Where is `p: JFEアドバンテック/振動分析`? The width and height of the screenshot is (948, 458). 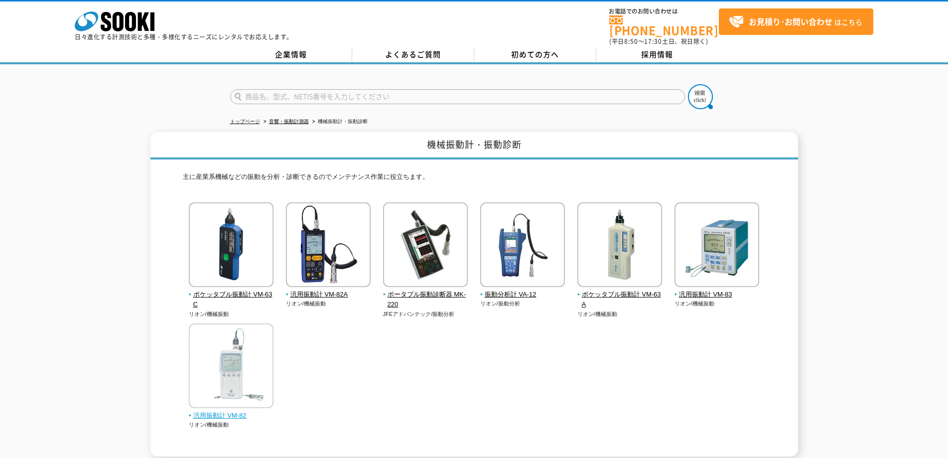 p: JFEアドバンテック/振動分析 is located at coordinates (426, 314).